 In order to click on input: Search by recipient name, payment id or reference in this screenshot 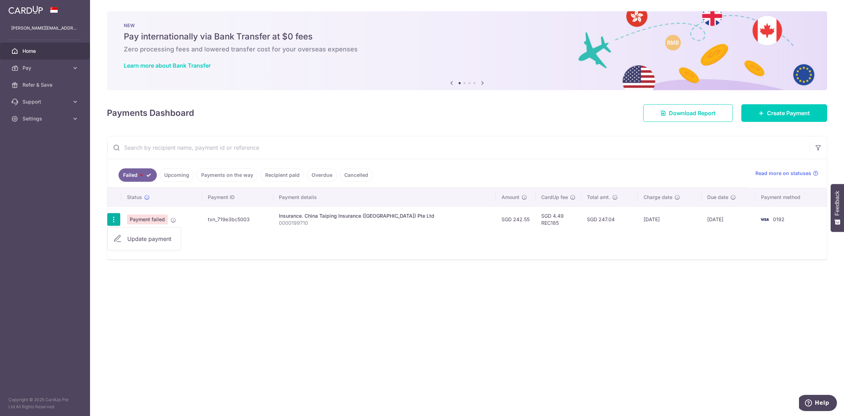, I will do `click(459, 147)`.